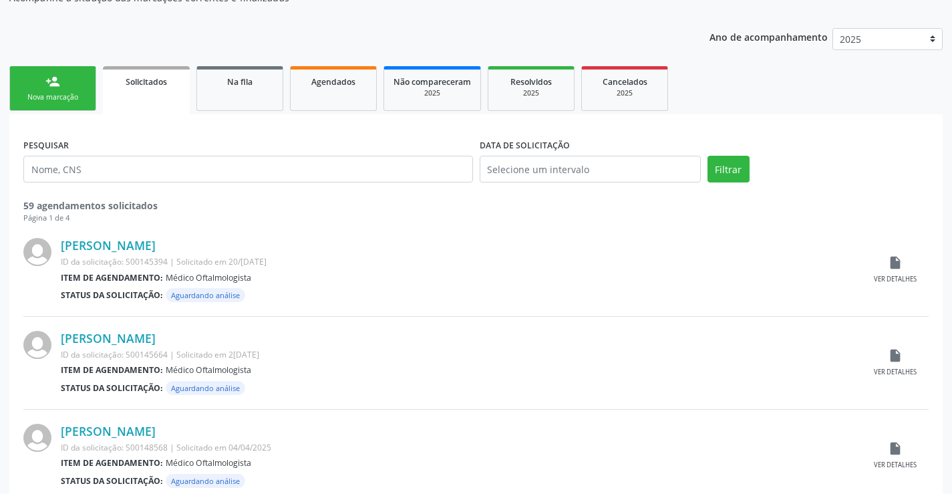 Image resolution: width=952 pixels, height=494 pixels. What do you see at coordinates (146, 82) in the screenshot?
I see `span: Solicitados` at bounding box center [146, 82].